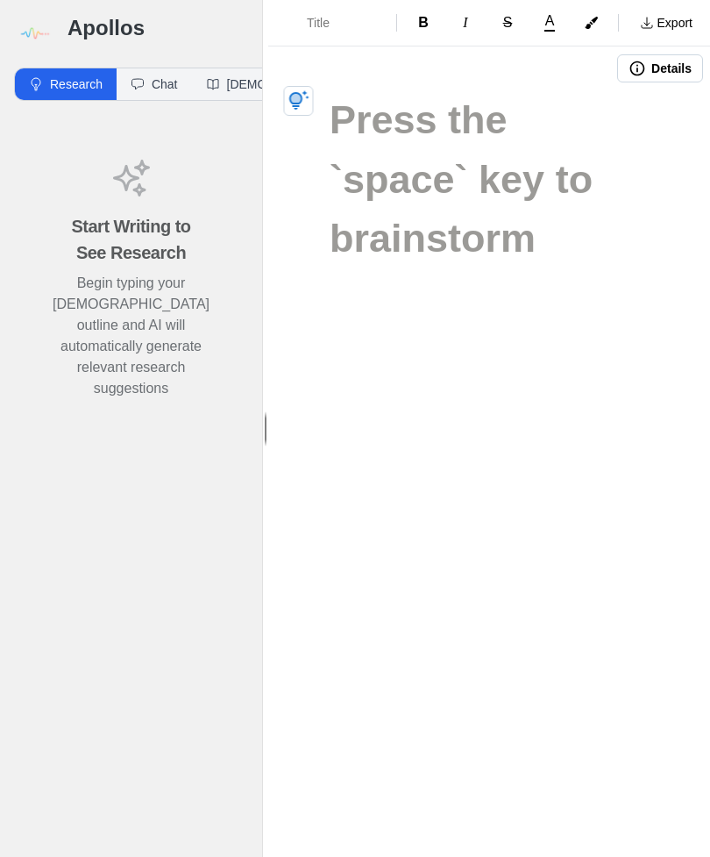  What do you see at coordinates (508, 23) in the screenshot?
I see `button: Format Strikethrough` at bounding box center [508, 23].